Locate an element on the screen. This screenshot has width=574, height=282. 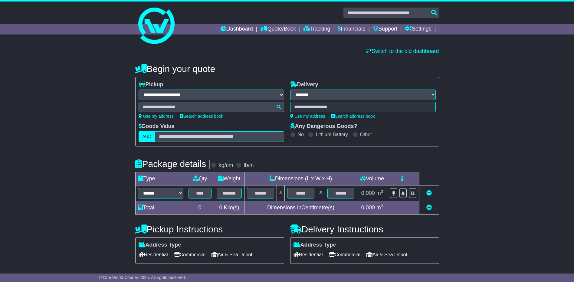
typeahead: Please provide city is located at coordinates (211, 107).